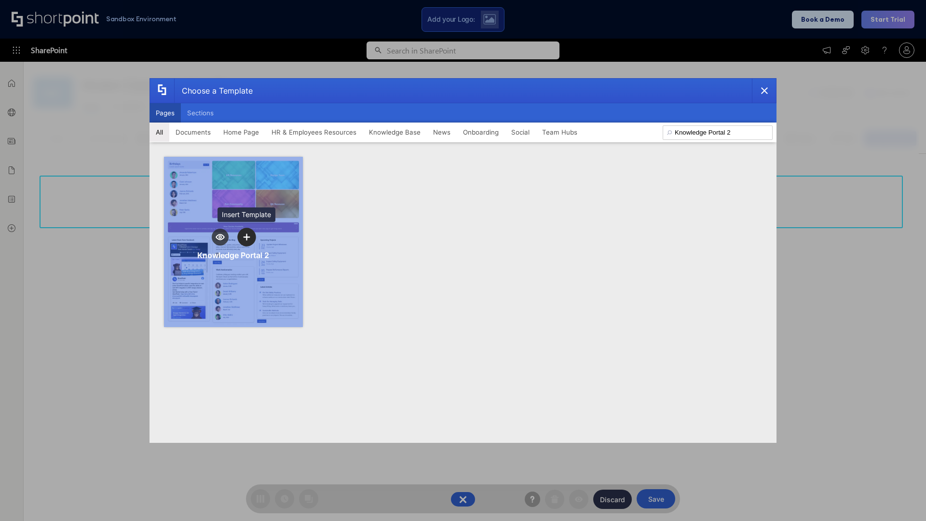 The height and width of the screenshot is (521, 926). What do you see at coordinates (520, 132) in the screenshot?
I see `button: Social` at bounding box center [520, 132].